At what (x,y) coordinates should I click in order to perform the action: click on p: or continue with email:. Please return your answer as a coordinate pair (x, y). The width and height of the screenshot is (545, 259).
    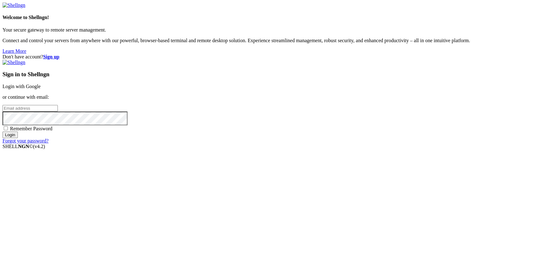
    Looking at the image, I should click on (272, 97).